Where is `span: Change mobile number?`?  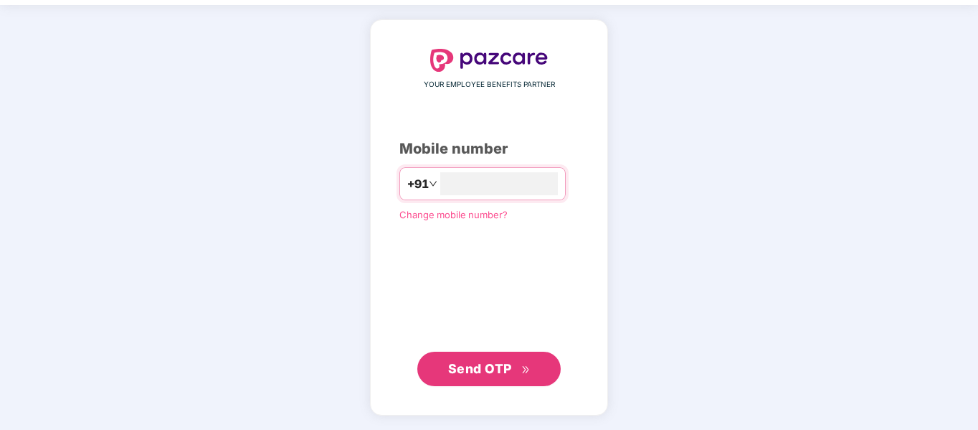 span: Change mobile number? is located at coordinates (453, 214).